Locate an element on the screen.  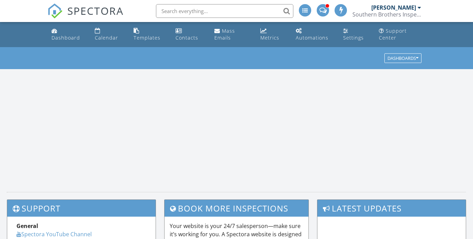
a: Metrics is located at coordinates (272, 34).